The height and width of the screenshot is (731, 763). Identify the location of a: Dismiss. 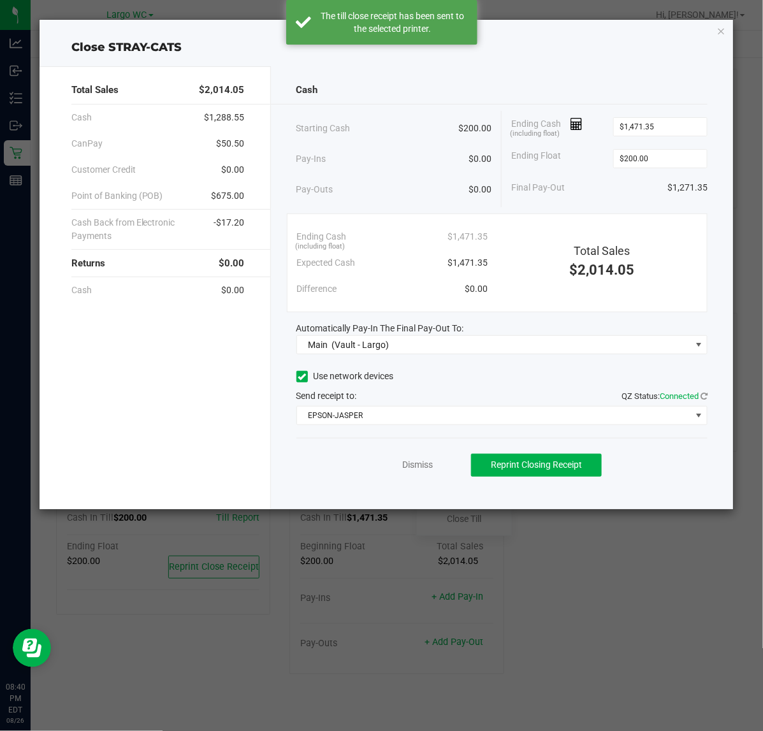
(417, 464).